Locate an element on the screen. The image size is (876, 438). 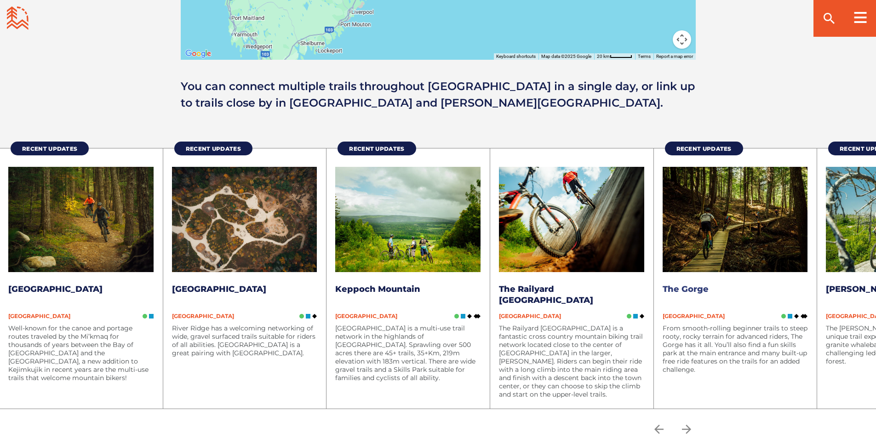
img: River Ridge Common Mountain Bike Trails in New Germany, NS is located at coordinates (245, 219).